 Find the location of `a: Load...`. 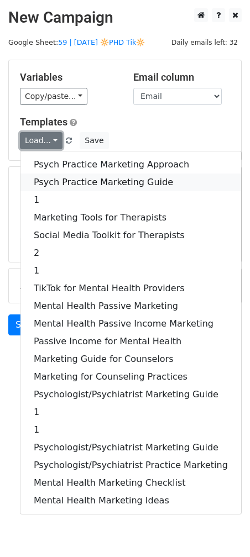

a: Load... is located at coordinates (41, 140).